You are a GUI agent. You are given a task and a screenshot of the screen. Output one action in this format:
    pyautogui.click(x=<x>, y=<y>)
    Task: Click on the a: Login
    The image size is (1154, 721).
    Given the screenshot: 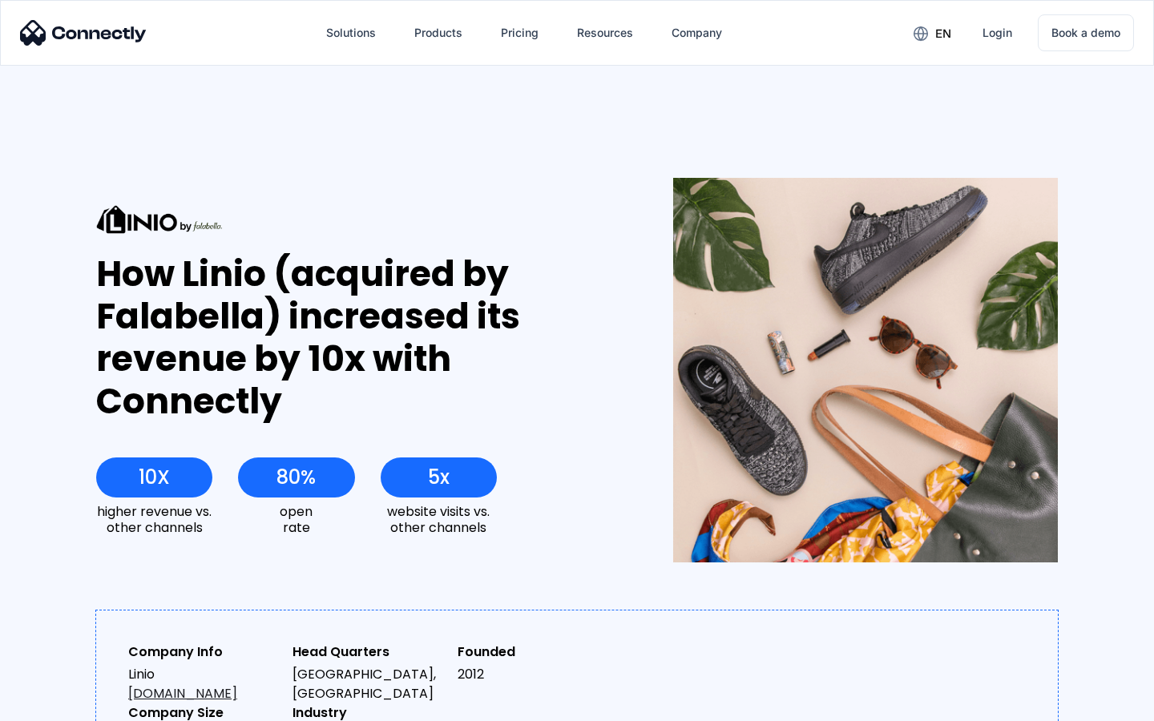 What is the action you would take?
    pyautogui.click(x=997, y=33)
    